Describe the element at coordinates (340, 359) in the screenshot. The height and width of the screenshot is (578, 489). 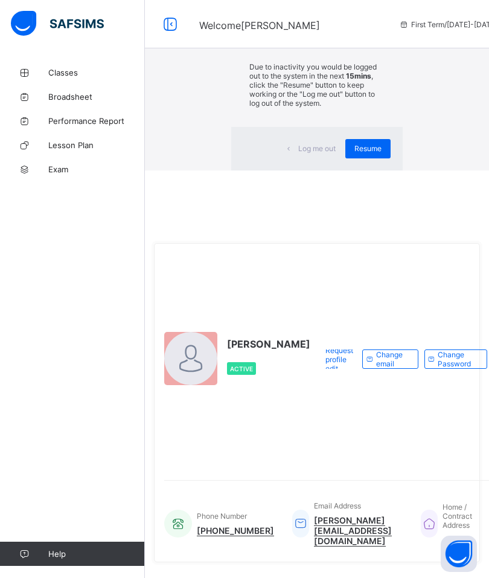
I see `span: Request profile edit` at that location.